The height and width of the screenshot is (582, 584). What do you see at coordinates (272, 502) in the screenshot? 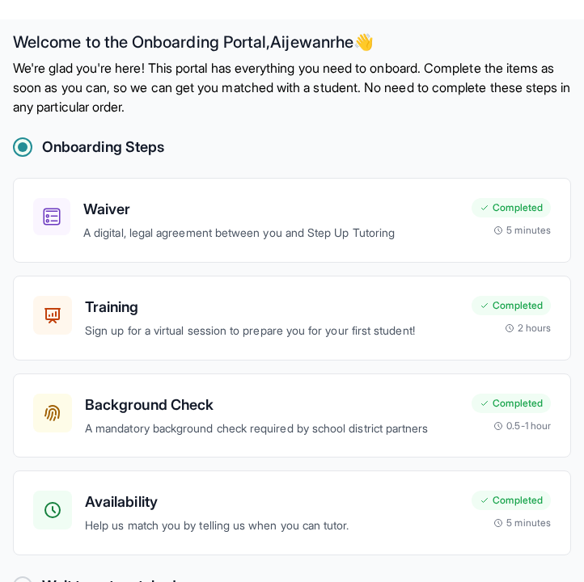
I see `h3: Availability` at bounding box center [272, 502].